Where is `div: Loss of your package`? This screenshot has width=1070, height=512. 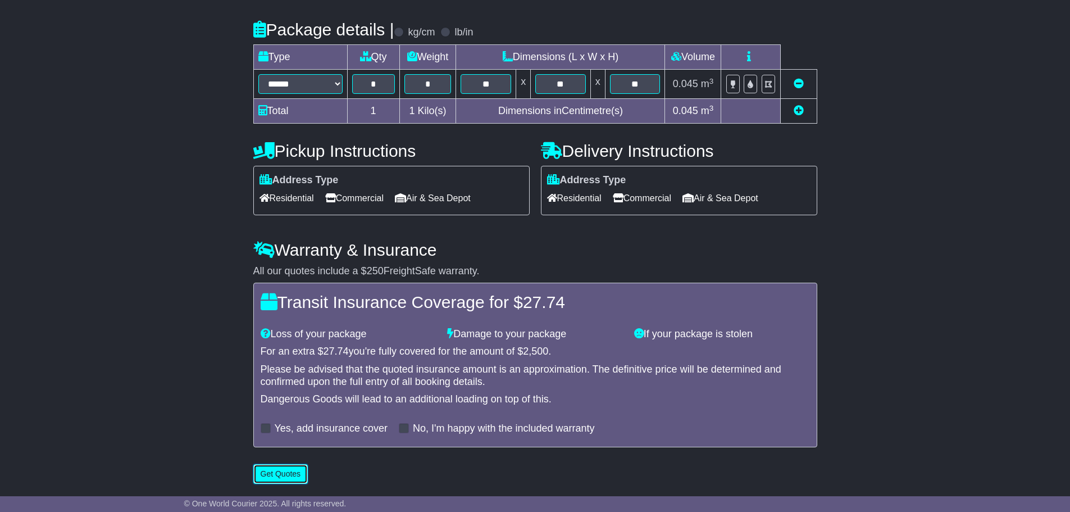
div: Loss of your package is located at coordinates (348, 334).